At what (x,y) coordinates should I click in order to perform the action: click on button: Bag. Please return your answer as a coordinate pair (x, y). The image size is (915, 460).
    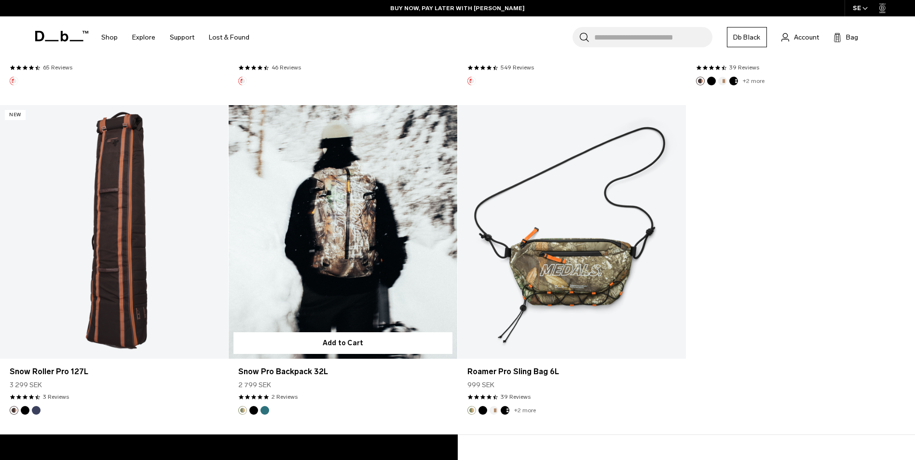
    Looking at the image, I should click on (845, 37).